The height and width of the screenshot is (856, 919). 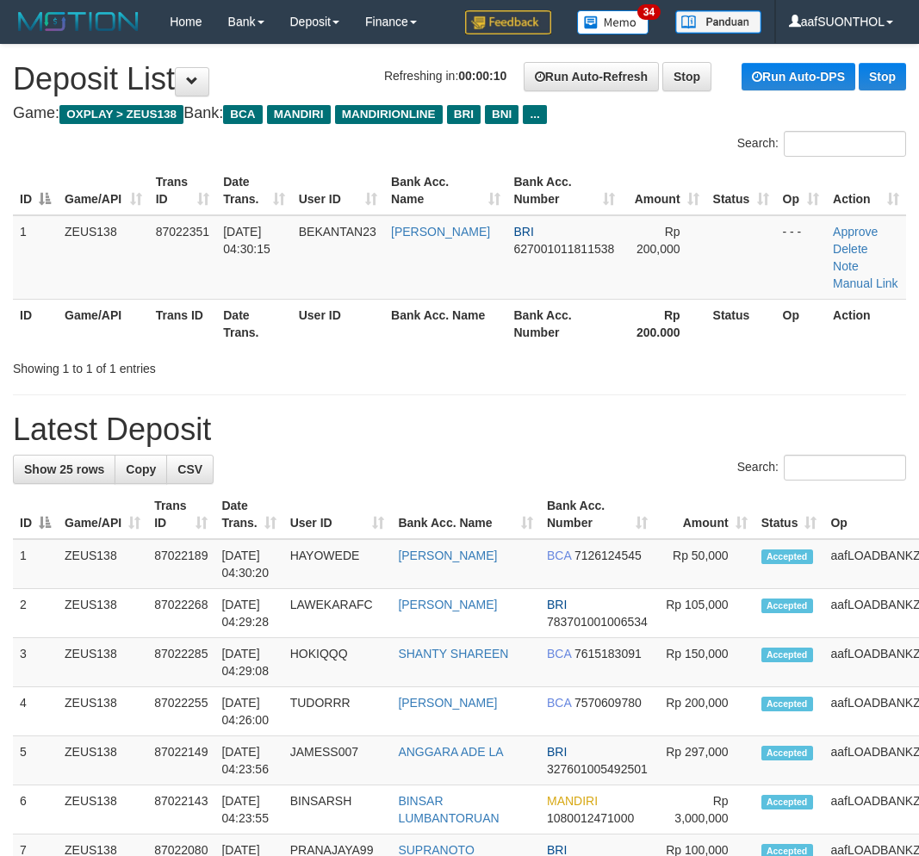 What do you see at coordinates (608, 703) in the screenshot?
I see `span: Copy 7570609780 to clipboard` at bounding box center [608, 703].